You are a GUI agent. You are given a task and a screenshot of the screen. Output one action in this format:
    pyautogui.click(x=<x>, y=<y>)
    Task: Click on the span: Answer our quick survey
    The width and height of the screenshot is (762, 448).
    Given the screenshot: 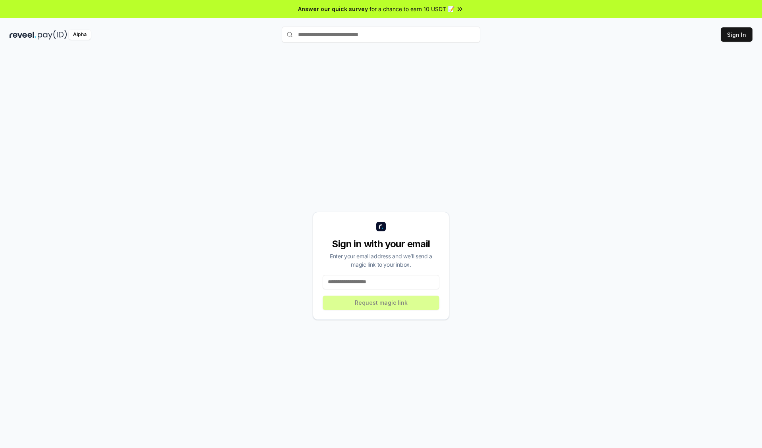 What is the action you would take?
    pyautogui.click(x=333, y=9)
    